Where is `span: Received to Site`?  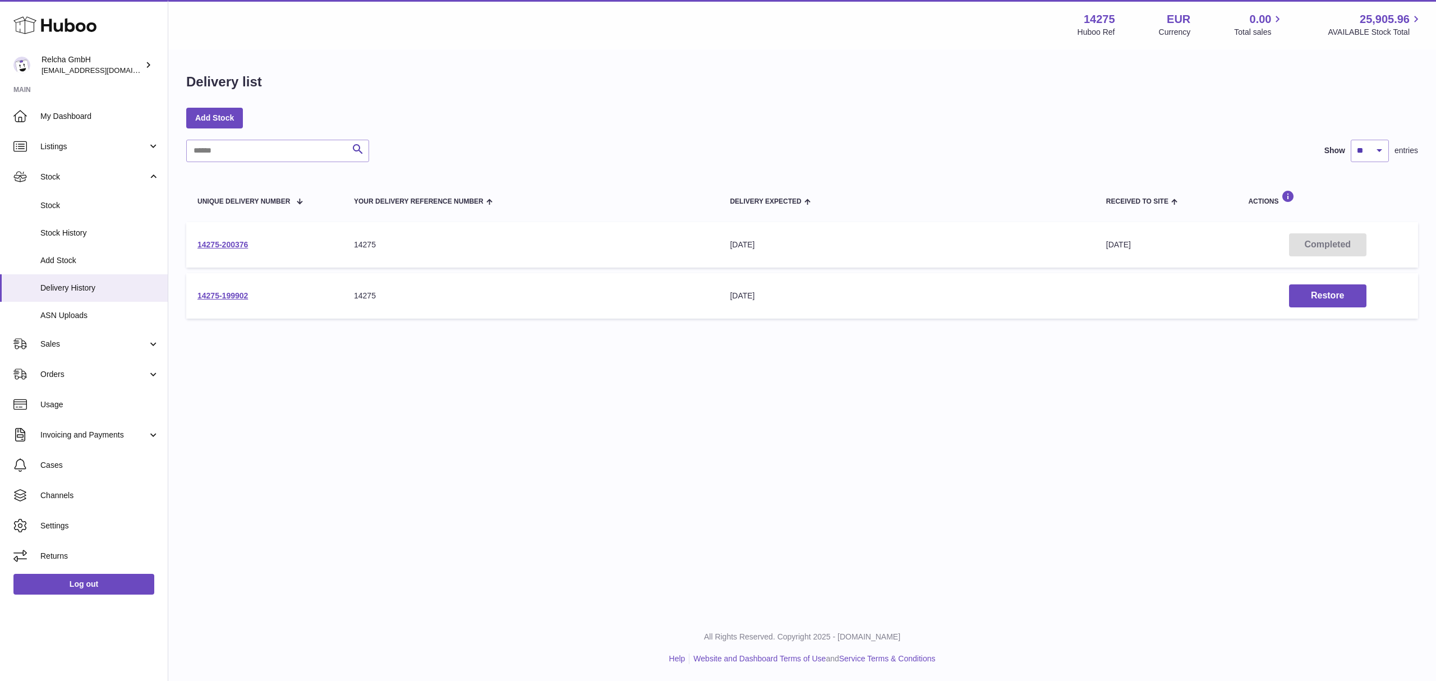
span: Received to Site is located at coordinates (1137, 201).